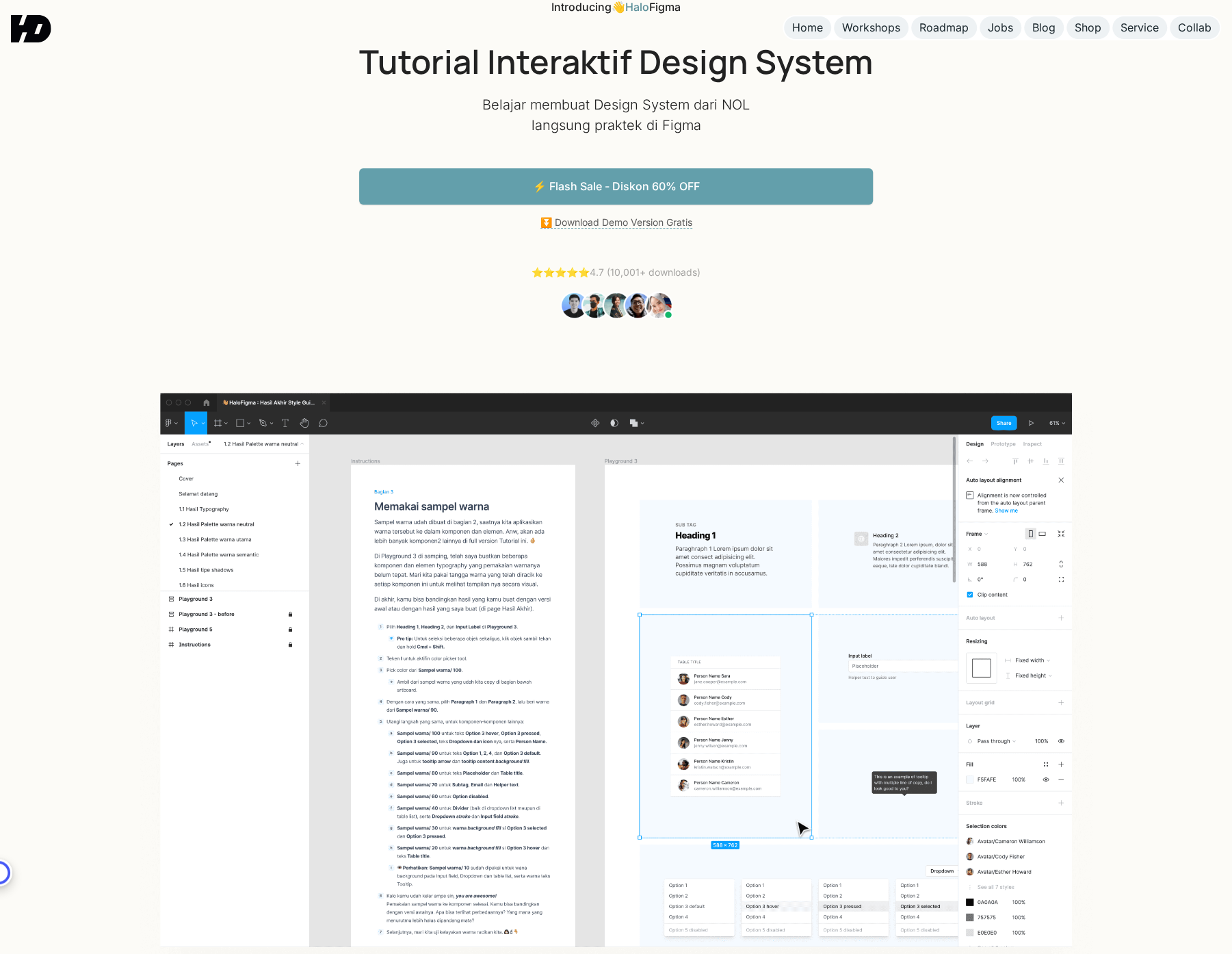 The width and height of the screenshot is (1232, 954). I want to click on a: Roadmap, so click(944, 28).